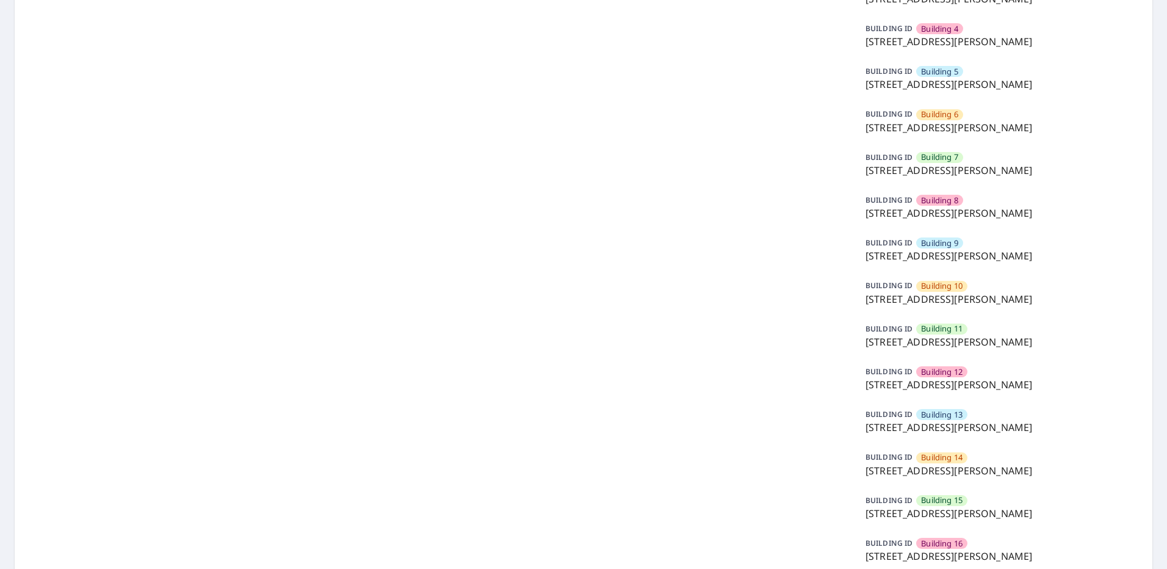 Image resolution: width=1167 pixels, height=569 pixels. I want to click on span: Building 14, so click(942, 457).